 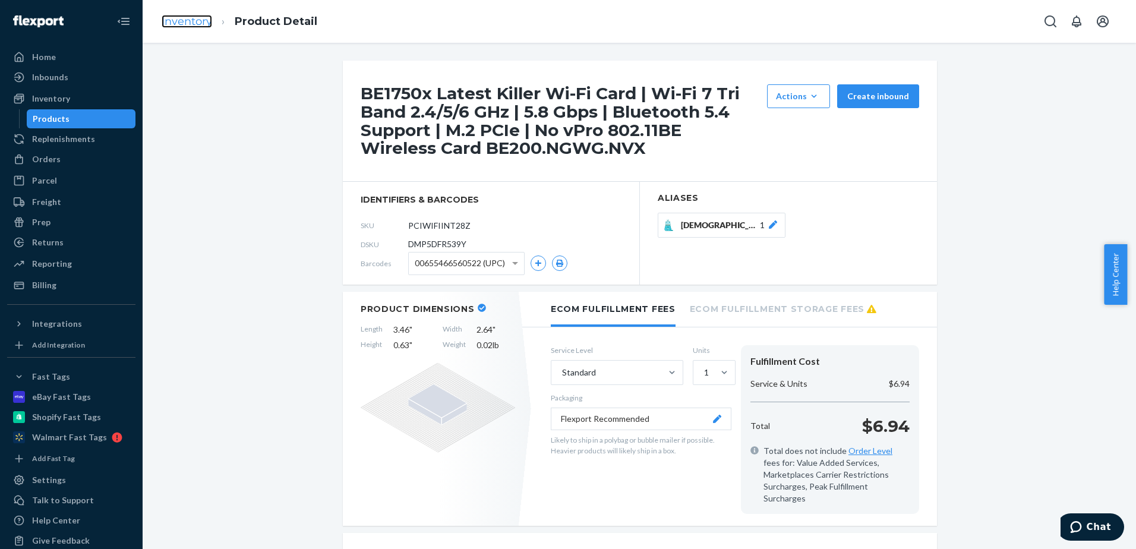 What do you see at coordinates (276, 21) in the screenshot?
I see `a: Product Detail` at bounding box center [276, 21].